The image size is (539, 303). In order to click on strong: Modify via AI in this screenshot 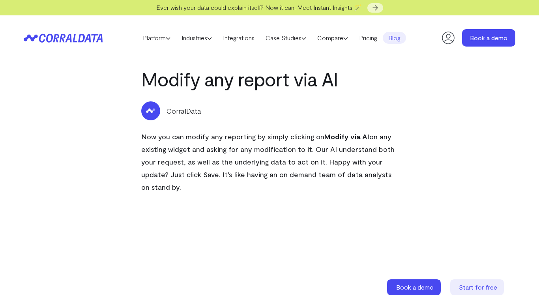, I will do `click(347, 137)`.